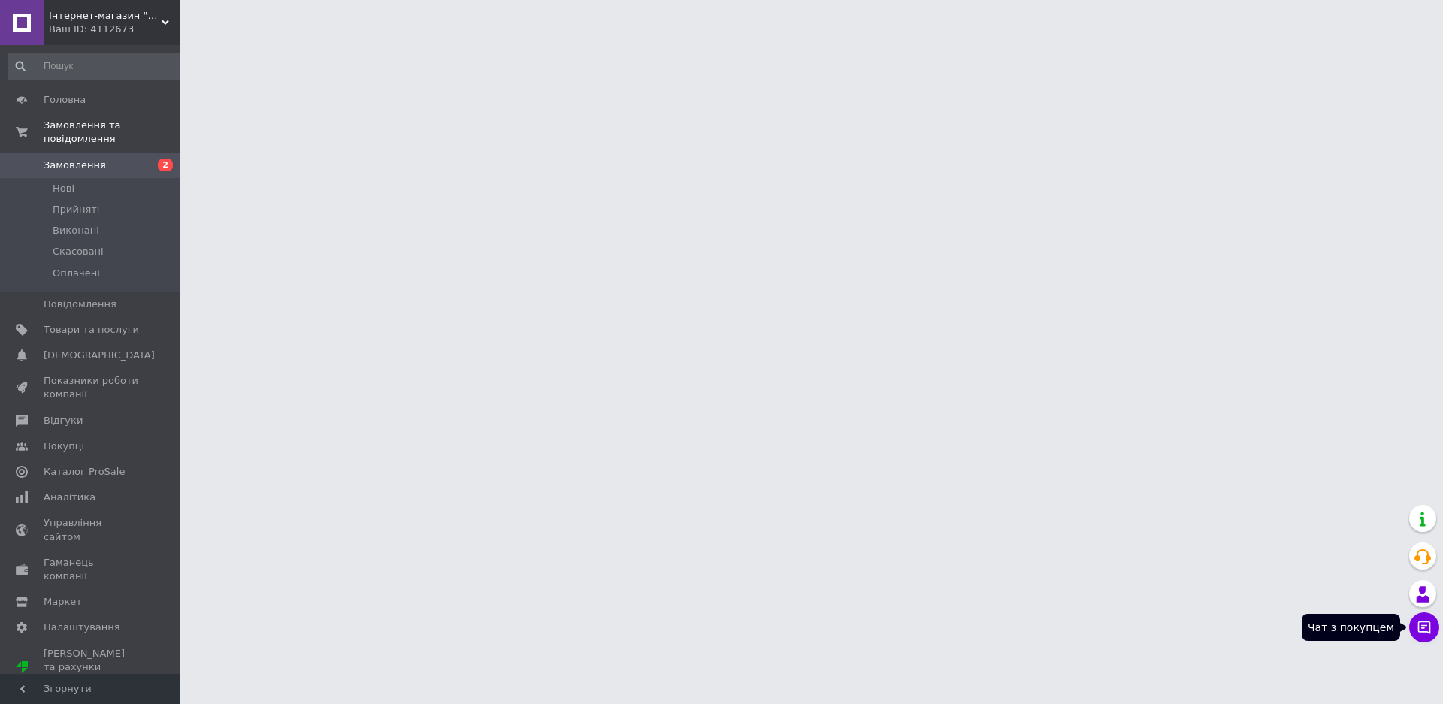 This screenshot has height=704, width=1443. What do you see at coordinates (91, 388) in the screenshot?
I see `span: Показники роботи компанії` at bounding box center [91, 388].